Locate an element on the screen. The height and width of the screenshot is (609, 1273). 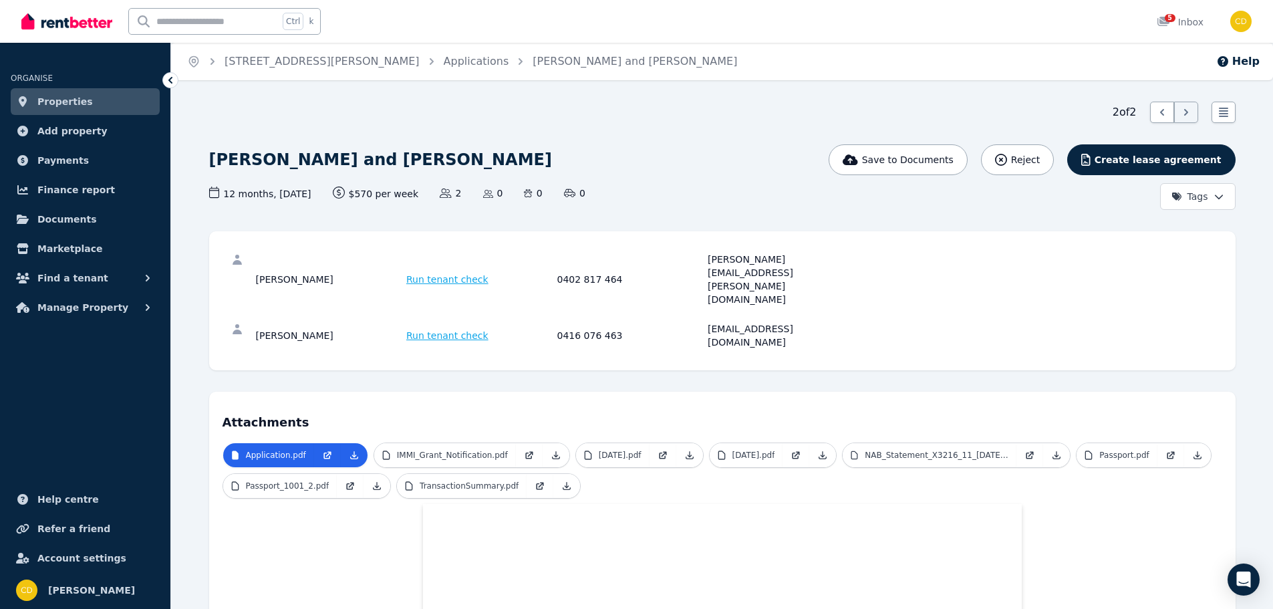
button: Reject is located at coordinates (1017, 160).